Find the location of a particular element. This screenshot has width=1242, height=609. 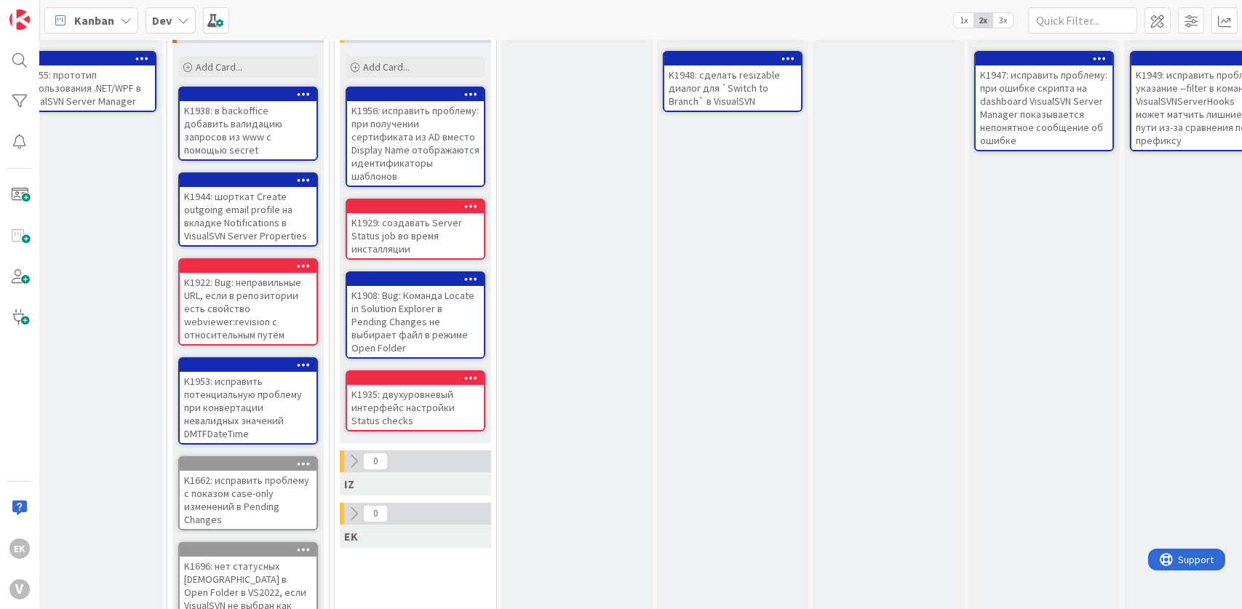

span: IZ is located at coordinates (349, 484).